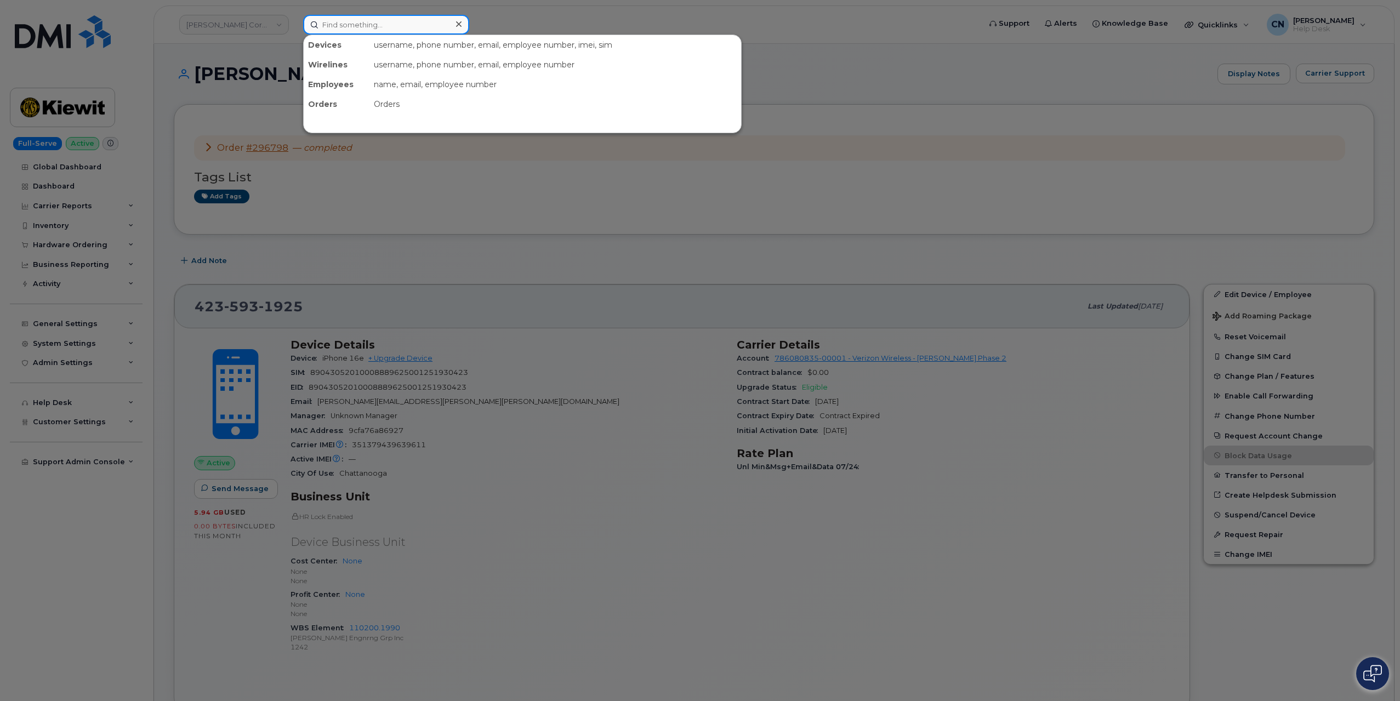 The height and width of the screenshot is (701, 1400). Describe the element at coordinates (336, 45) in the screenshot. I see `div: Devices` at that location.